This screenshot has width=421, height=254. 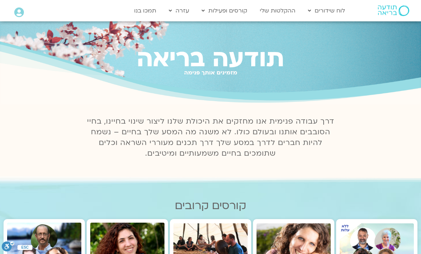 What do you see at coordinates (277, 11) in the screenshot?
I see `a: ההקלטות שלי` at bounding box center [277, 11].